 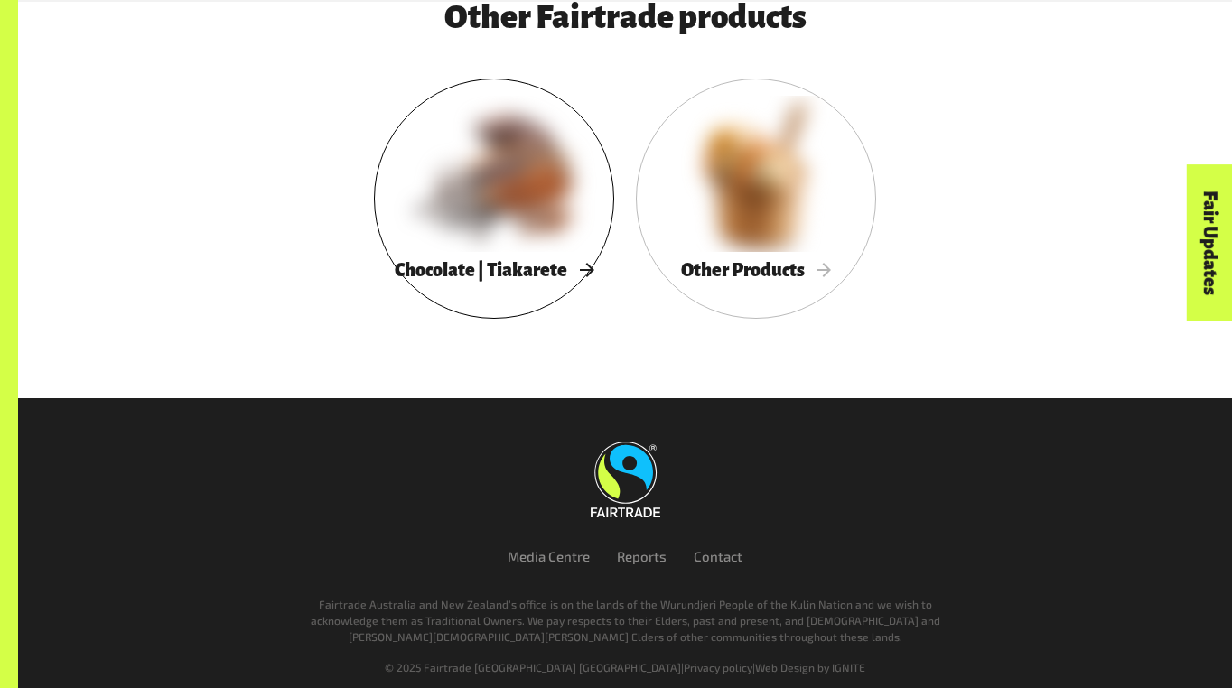 What do you see at coordinates (718, 667) in the screenshot?
I see `a: Privacy policy` at bounding box center [718, 667].